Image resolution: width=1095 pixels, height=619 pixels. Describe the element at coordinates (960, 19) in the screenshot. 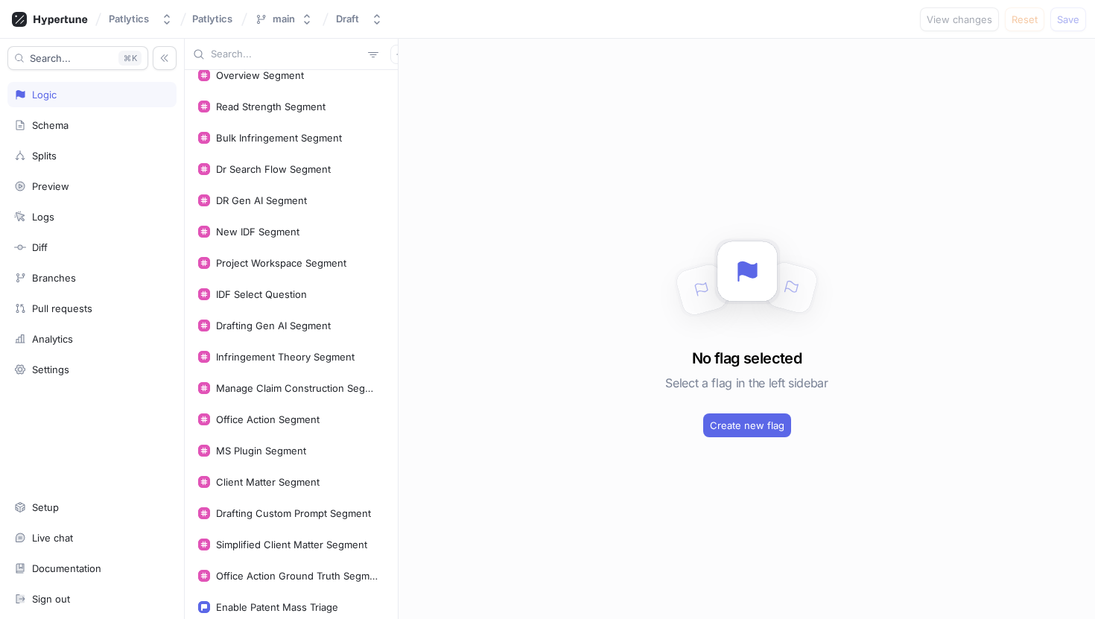

I see `button: View changes` at that location.